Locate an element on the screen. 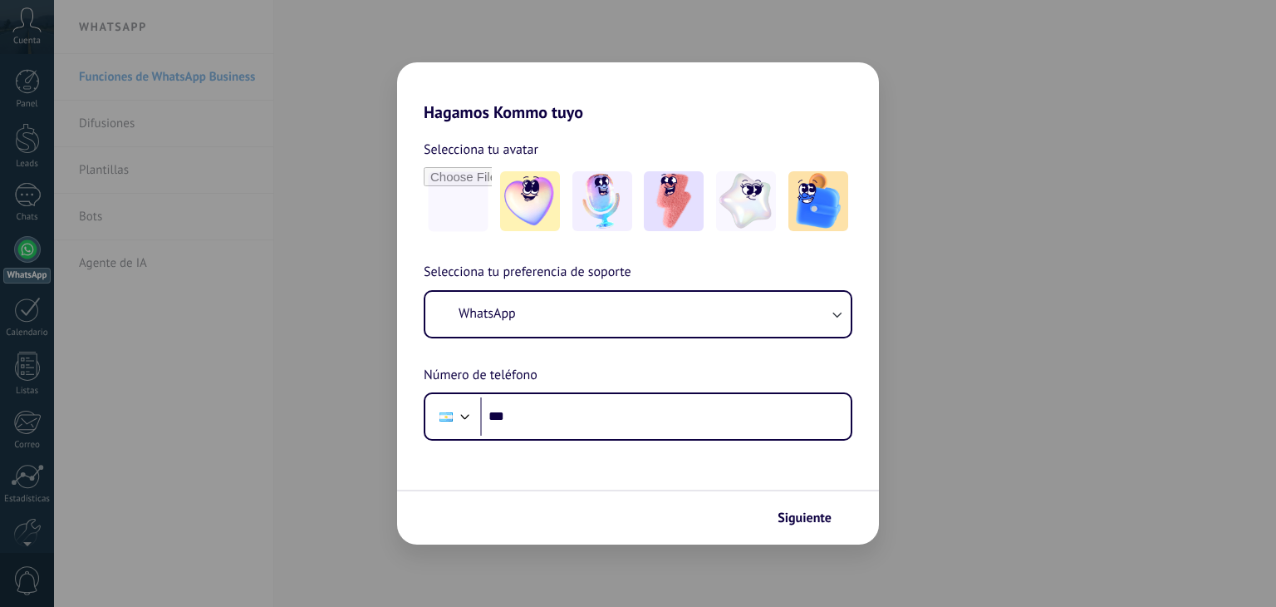 The width and height of the screenshot is (1276, 607). div: Argentina: + 54 is located at coordinates (446, 416).